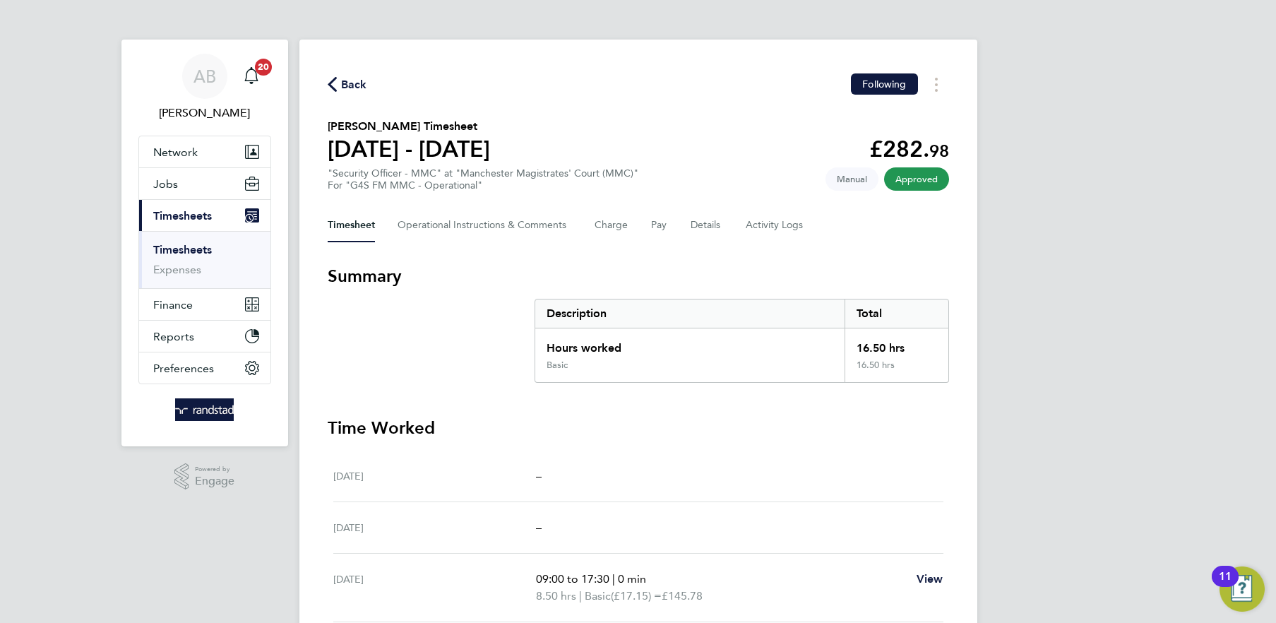 The width and height of the screenshot is (1276, 623). What do you see at coordinates (598, 596) in the screenshot?
I see `span: Basic` at bounding box center [598, 596].